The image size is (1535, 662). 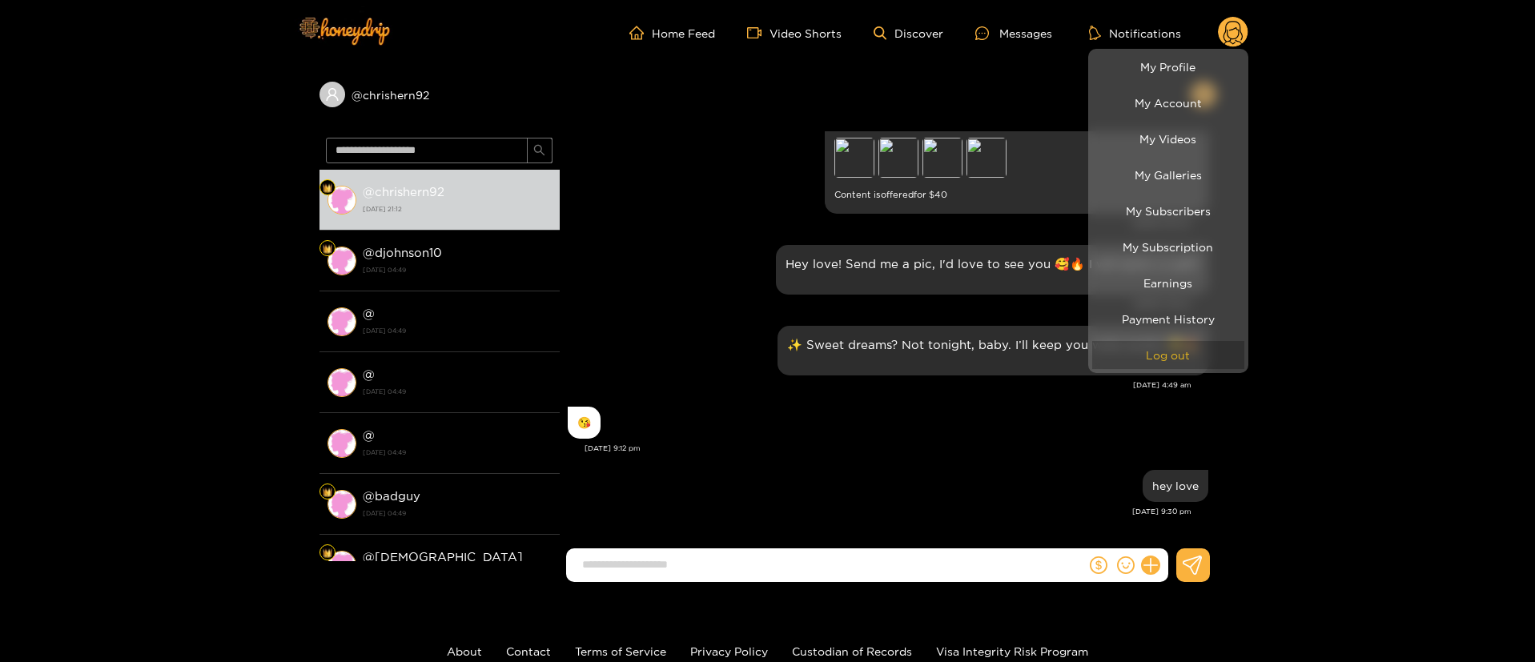 I want to click on a: Earnings, so click(x=1168, y=283).